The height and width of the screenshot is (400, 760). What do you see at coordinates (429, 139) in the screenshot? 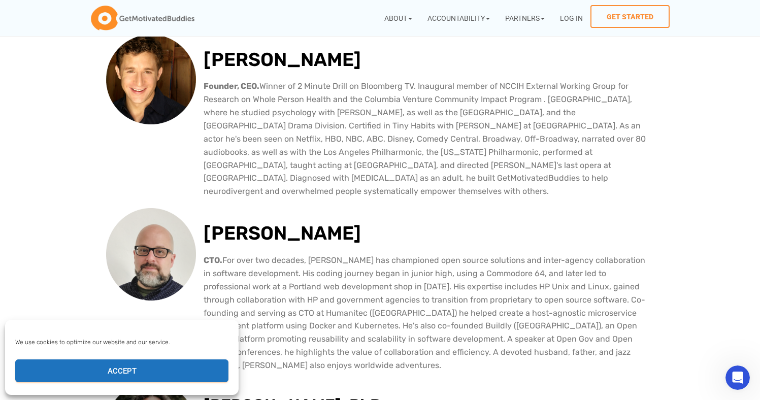
I see `p: Winner of 2 Minute Drill on Bloomberg TV. Inaugural member of NCCIH External Working Group for Re...` at bounding box center [429, 139].